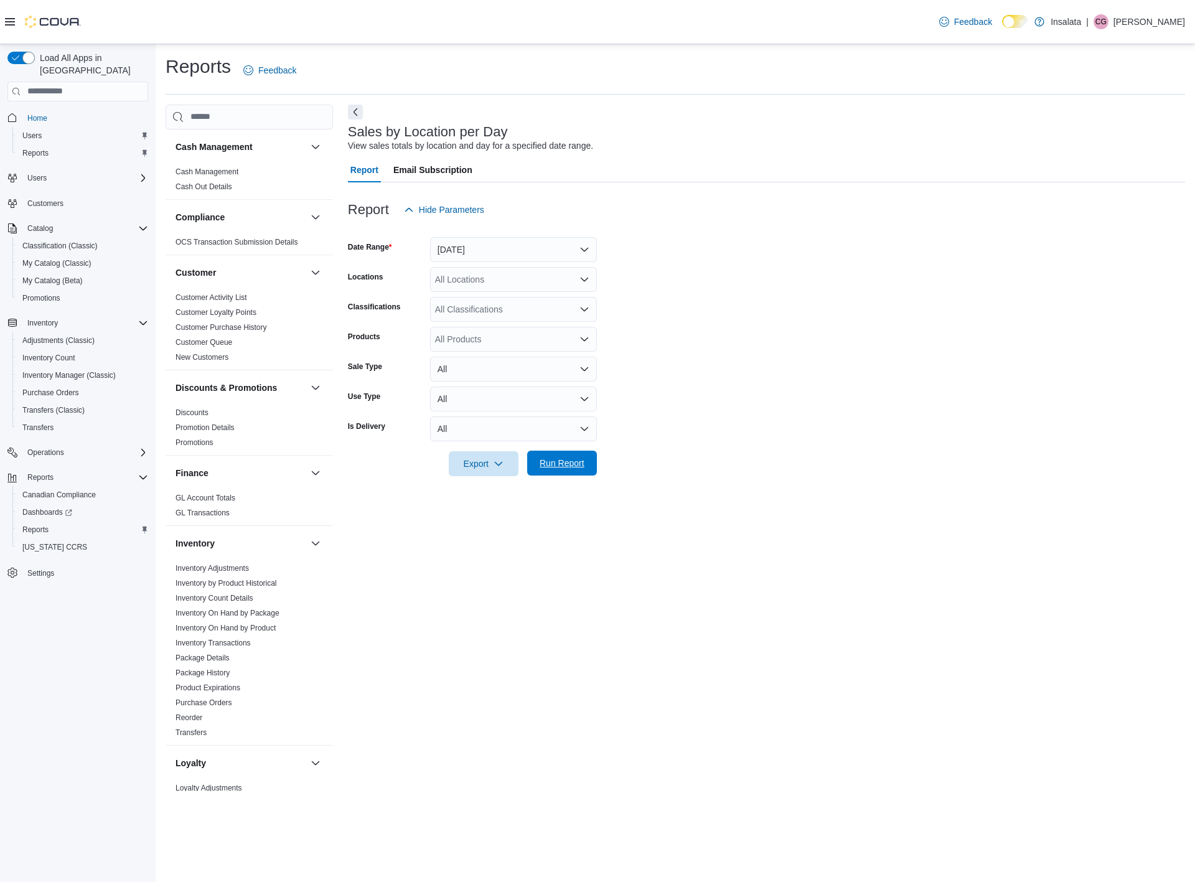  I want to click on a: GL Account Totals, so click(205, 498).